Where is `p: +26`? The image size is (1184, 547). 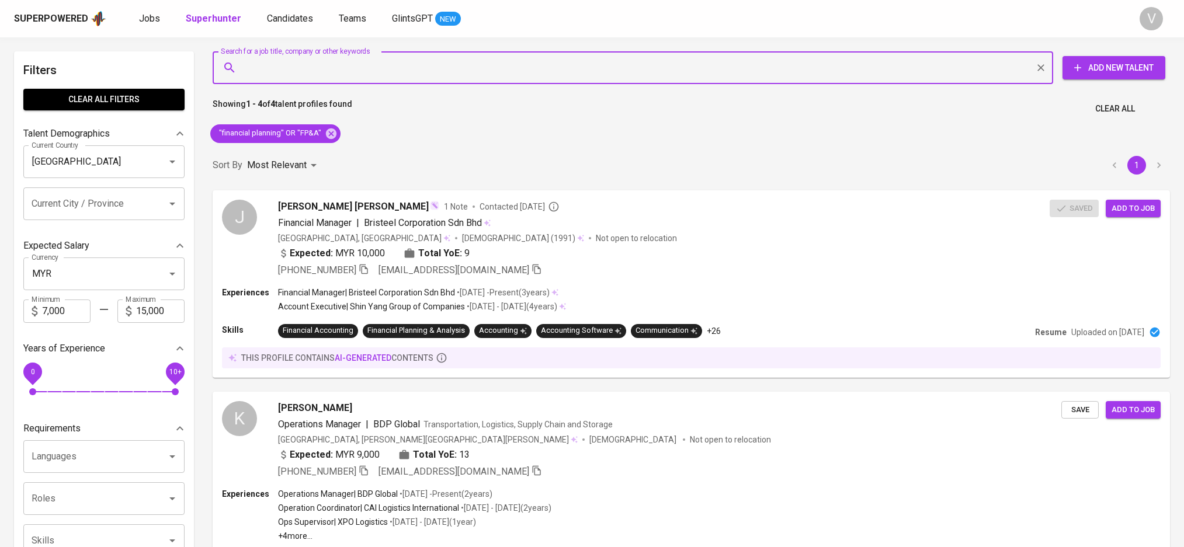 p: +26 is located at coordinates (714, 331).